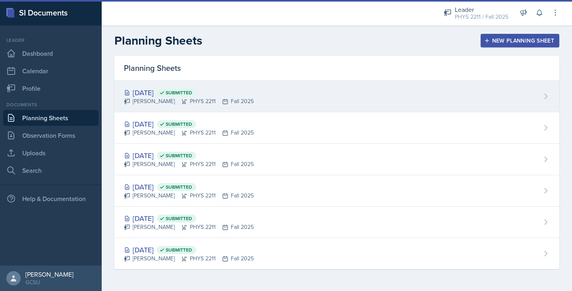 The width and height of the screenshot is (572, 291). What do you see at coordinates (51, 105) in the screenshot?
I see `div: Documents` at bounding box center [51, 105].